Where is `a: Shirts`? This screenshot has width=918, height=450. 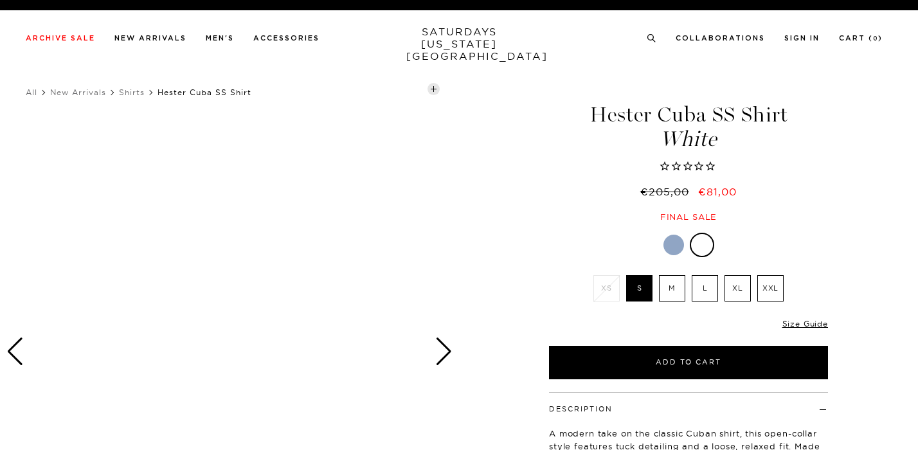 a: Shirts is located at coordinates (132, 92).